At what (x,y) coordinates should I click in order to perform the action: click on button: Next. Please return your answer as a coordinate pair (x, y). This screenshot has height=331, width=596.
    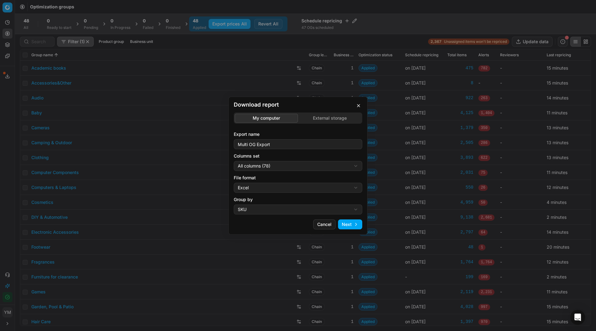
    Looking at the image, I should click on (350, 224).